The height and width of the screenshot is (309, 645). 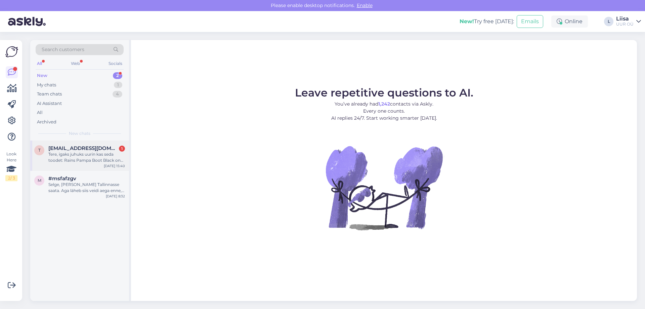 What do you see at coordinates (83, 148) in the screenshot?
I see `span: triinu.noormets@gmail.com` at bounding box center [83, 148].